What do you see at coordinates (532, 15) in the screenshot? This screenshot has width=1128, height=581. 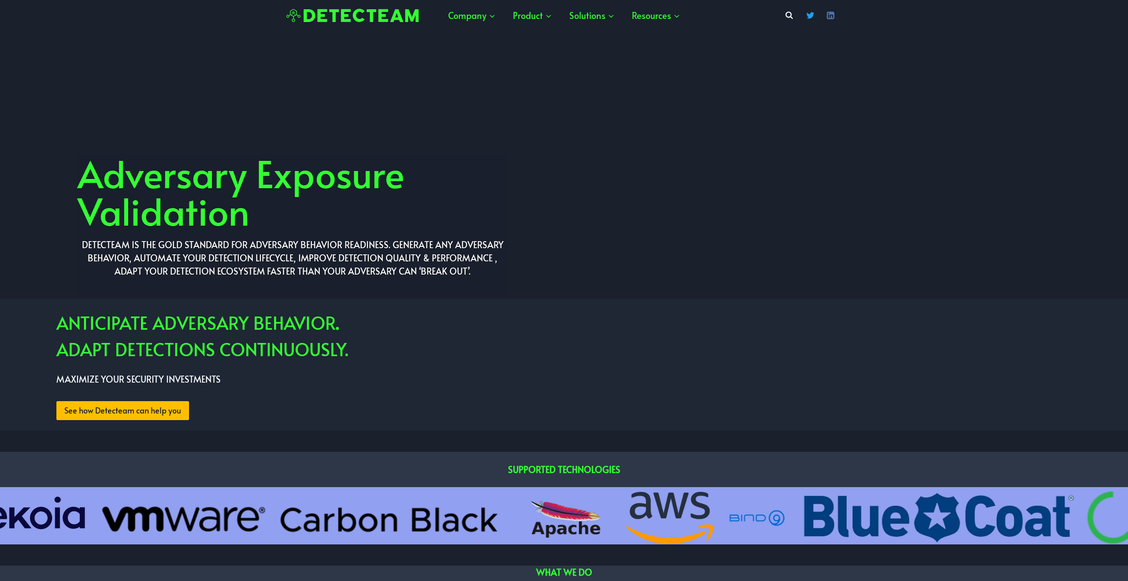 I see `a: Product` at bounding box center [532, 15].